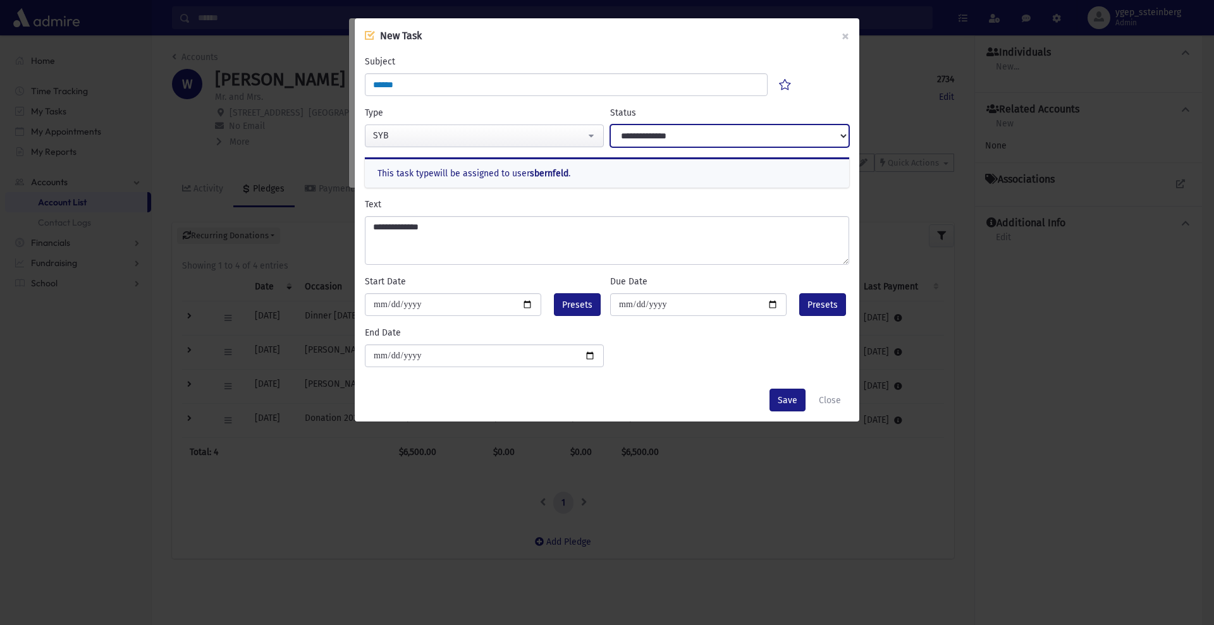 The width and height of the screenshot is (1214, 625). Describe the element at coordinates (502, 173) in the screenshot. I see `span: will be assigned to user .` at that location.